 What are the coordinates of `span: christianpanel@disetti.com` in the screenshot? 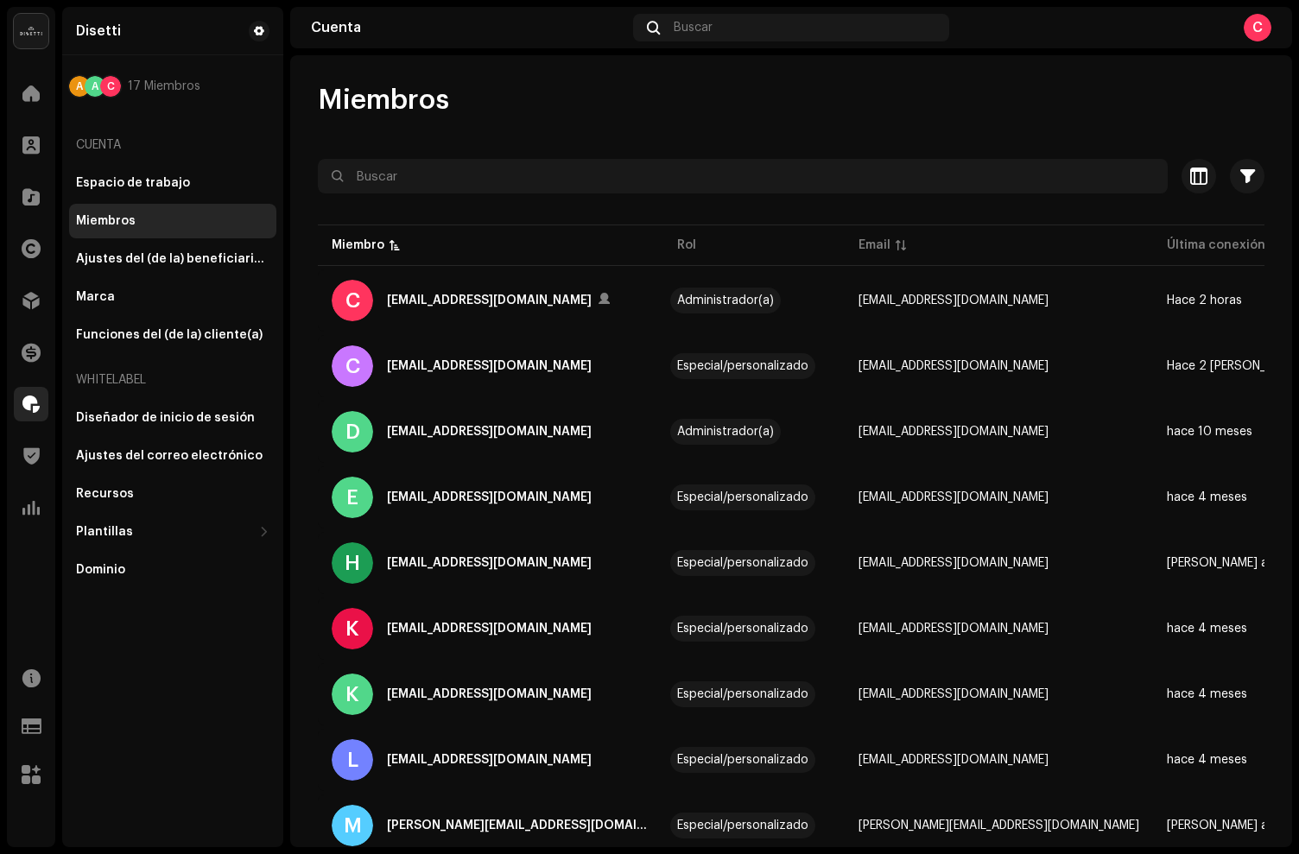 It's located at (954, 301).